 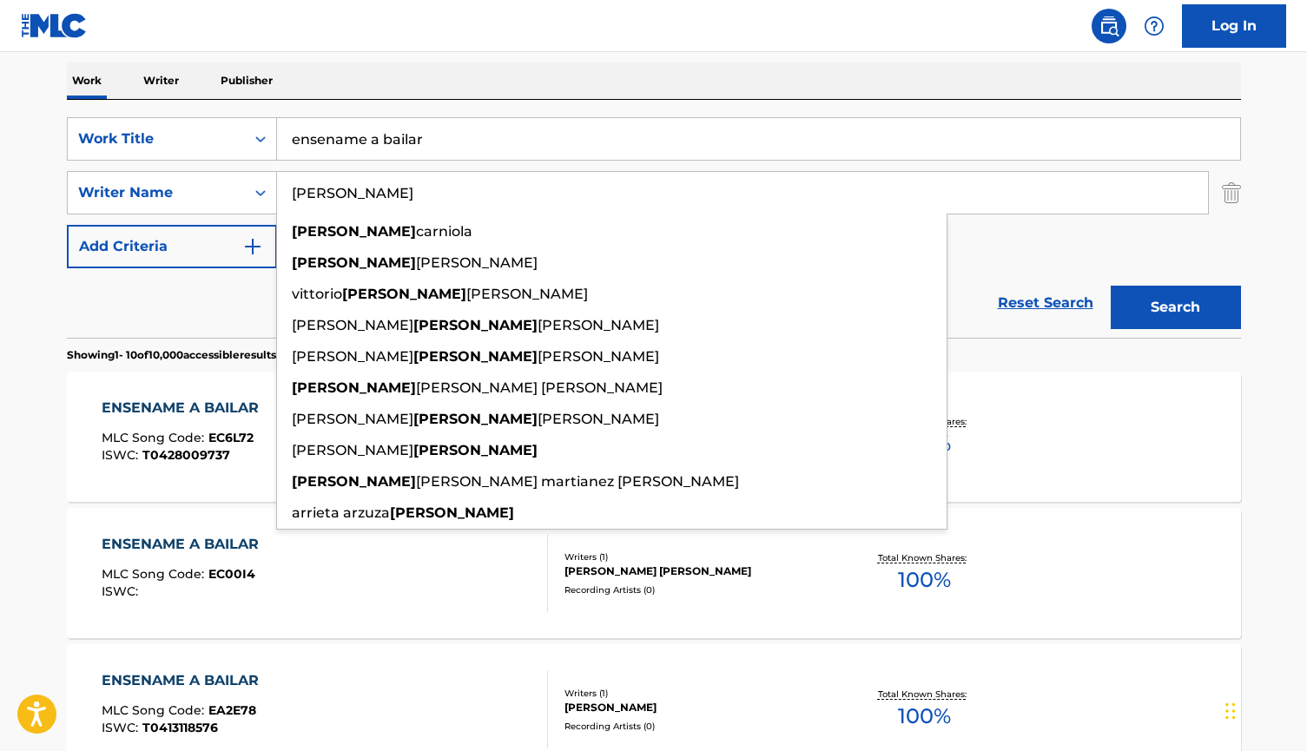 What do you see at coordinates (213, 355) in the screenshot?
I see `p: Showing 1 - 10 of 10,000 accessible results (Total 1,433,881 )` at bounding box center [213, 355].